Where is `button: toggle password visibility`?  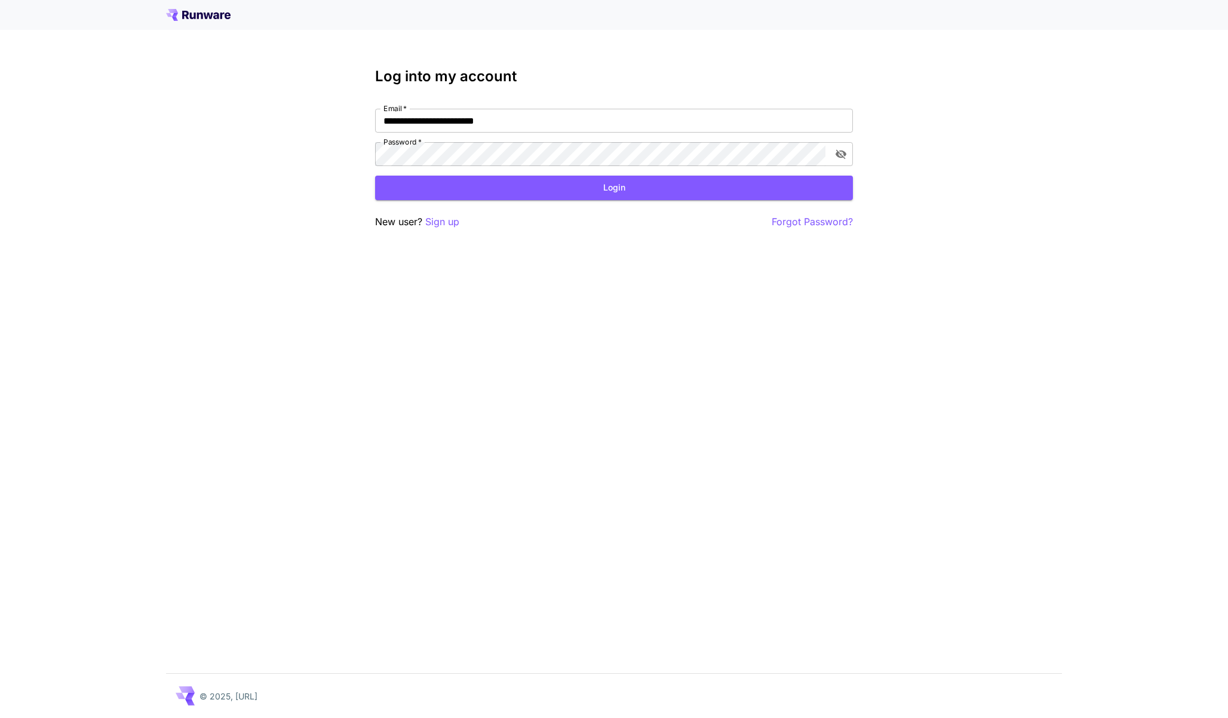 button: toggle password visibility is located at coordinates (841, 154).